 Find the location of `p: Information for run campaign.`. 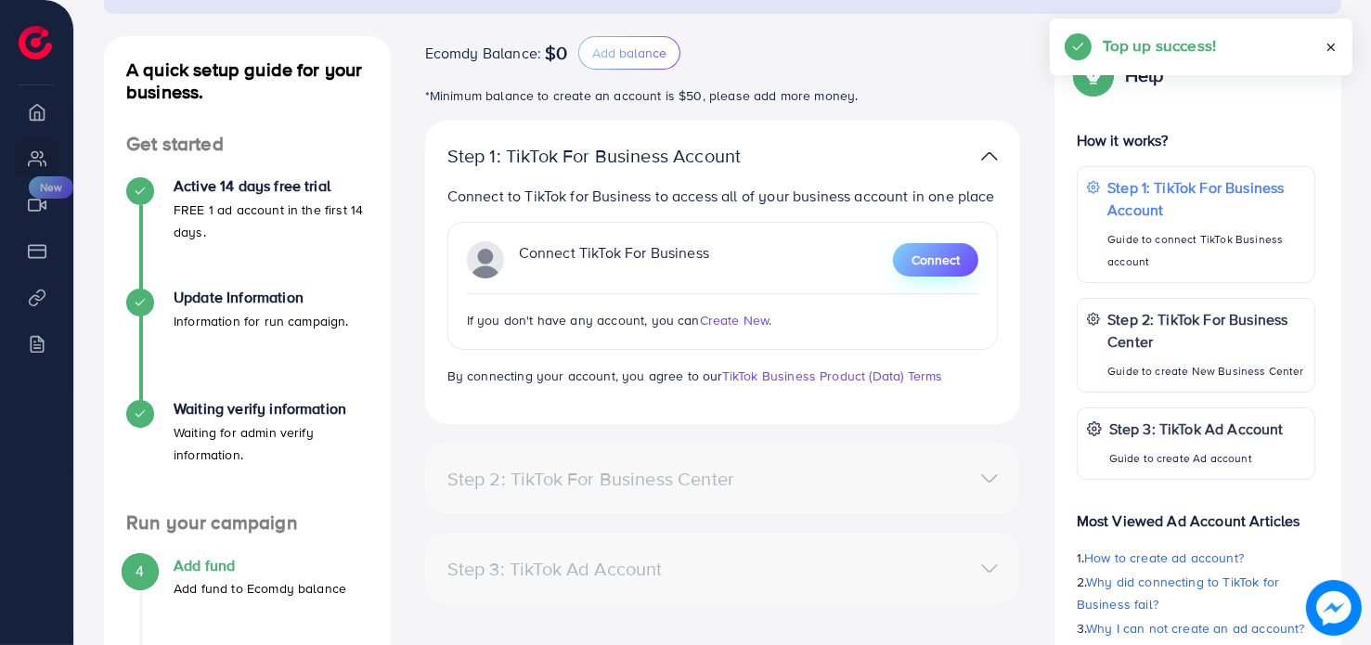

p: Information for run campaign. is located at coordinates (261, 321).